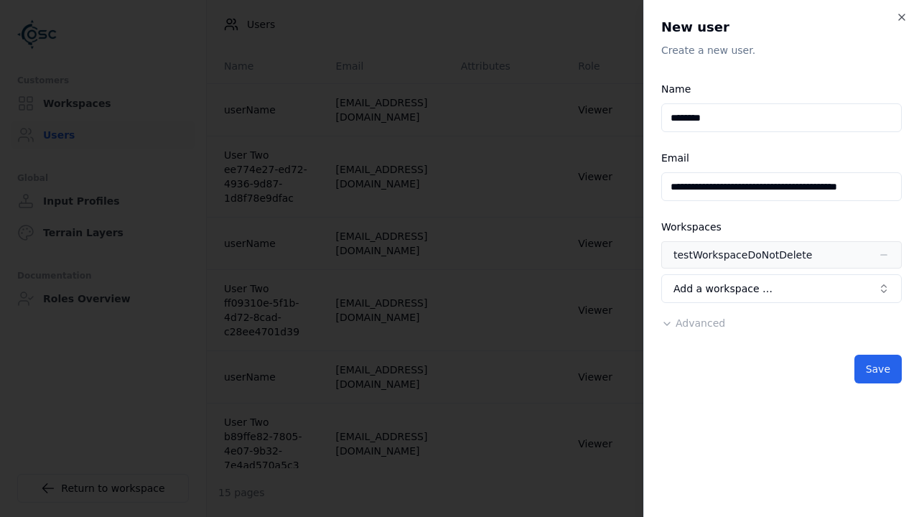  What do you see at coordinates (723, 289) in the screenshot?
I see `span: Add a workspace …` at bounding box center [723, 289].